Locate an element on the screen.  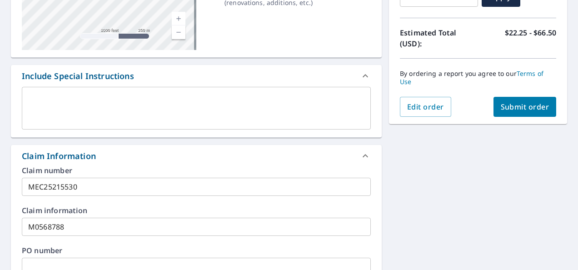
a: Current Level 15, Zoom Out is located at coordinates (179, 32).